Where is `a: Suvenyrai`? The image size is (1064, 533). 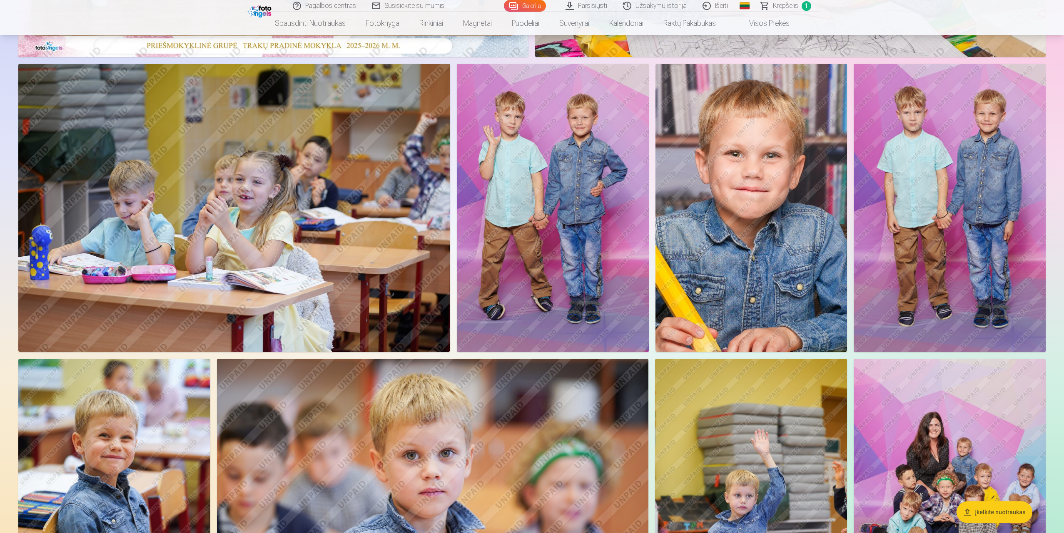 a: Suvenyrai is located at coordinates (574, 23).